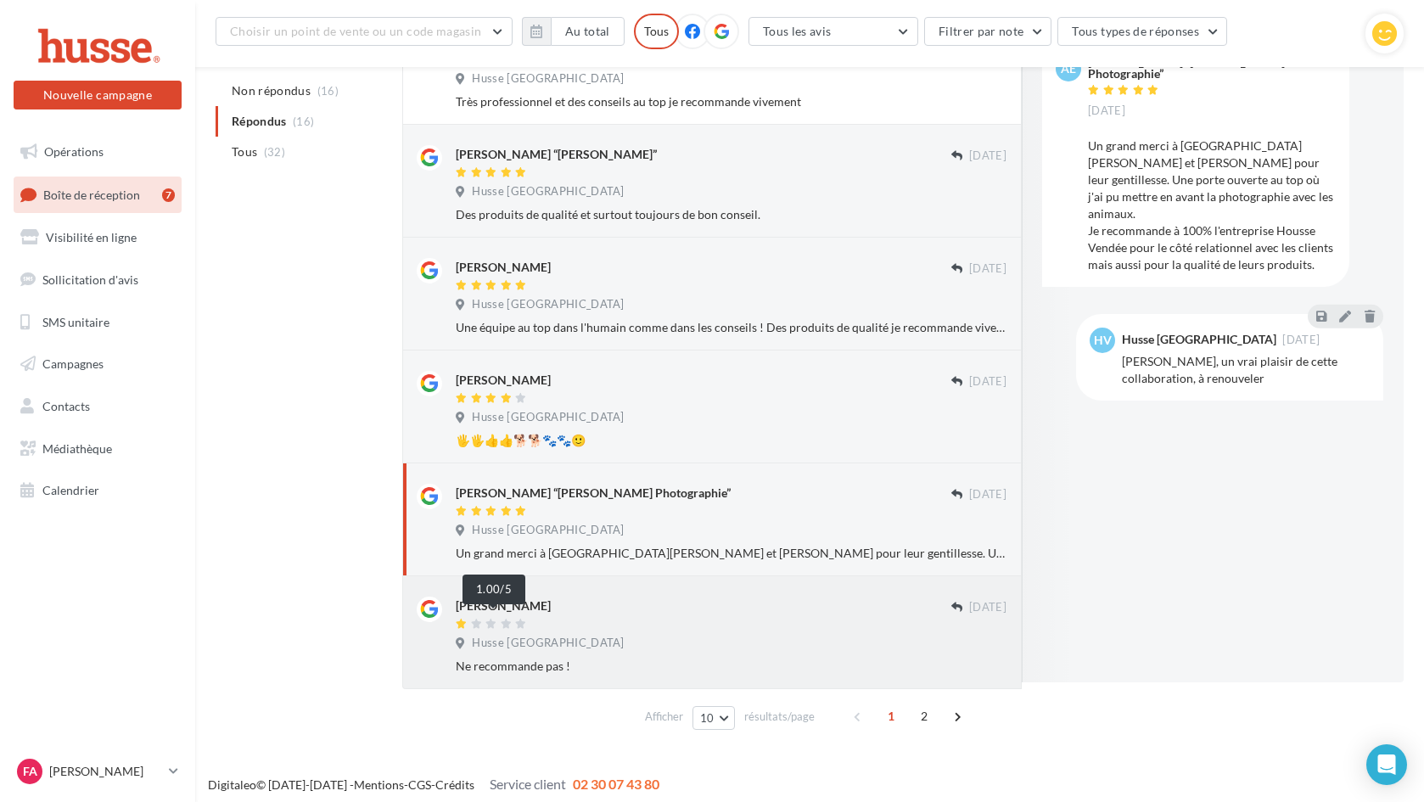  Describe the element at coordinates (834, 31) in the screenshot. I see `button: Tous les avis` at that location.